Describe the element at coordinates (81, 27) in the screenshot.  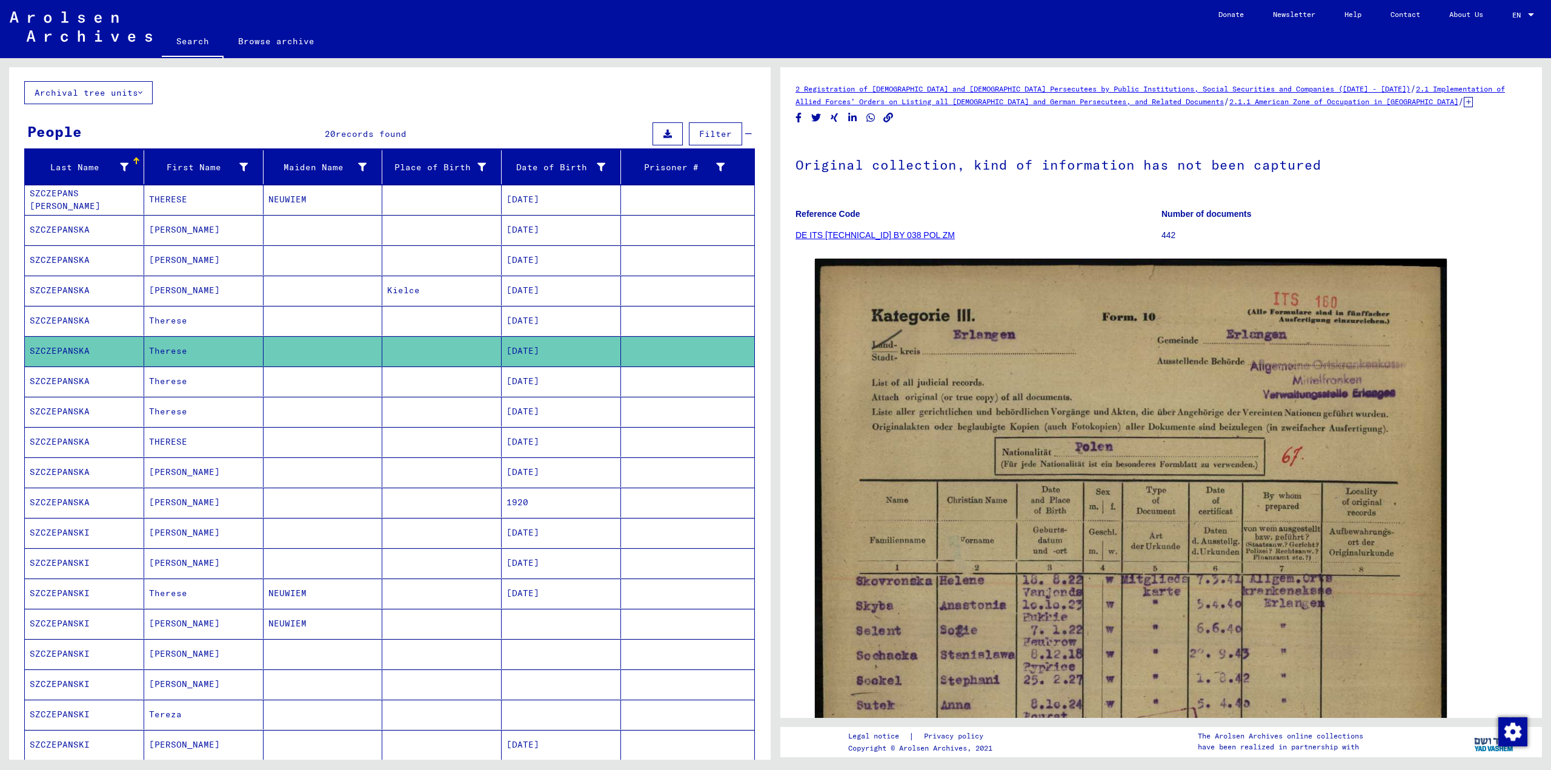
I see `img: Arolsen_neg.svg` at that location.